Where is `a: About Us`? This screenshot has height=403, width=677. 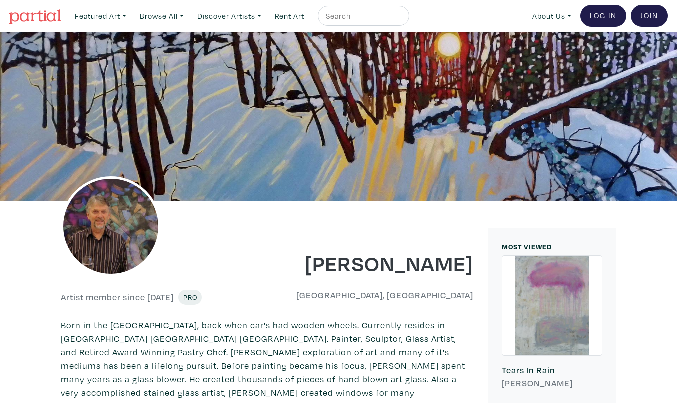 a: About Us is located at coordinates (552, 16).